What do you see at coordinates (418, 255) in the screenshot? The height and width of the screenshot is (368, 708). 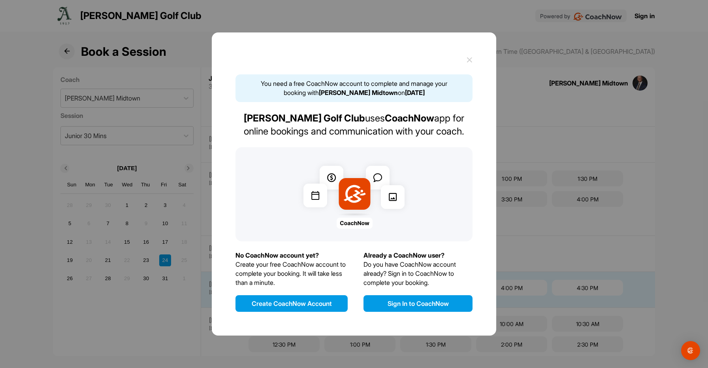 I see `p: Already a CoachNow user?` at bounding box center [418, 255].